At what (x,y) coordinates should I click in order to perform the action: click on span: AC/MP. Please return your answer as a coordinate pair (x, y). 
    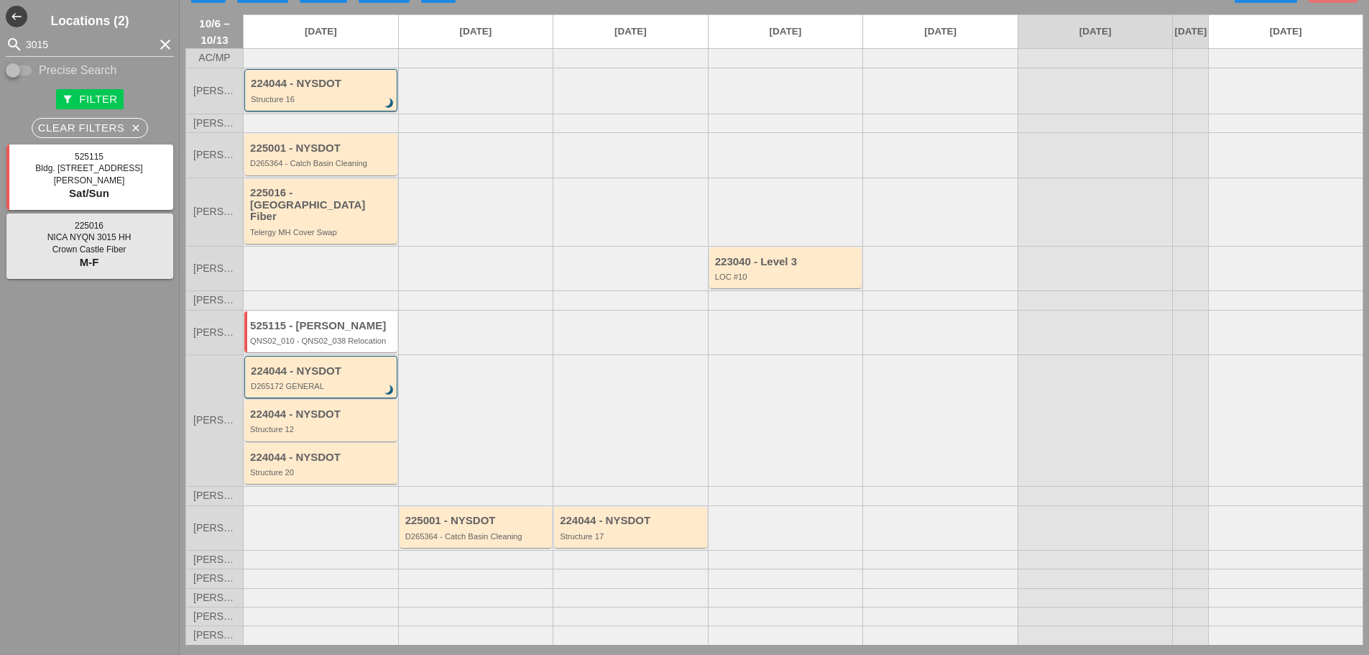
    Looking at the image, I should click on (214, 57).